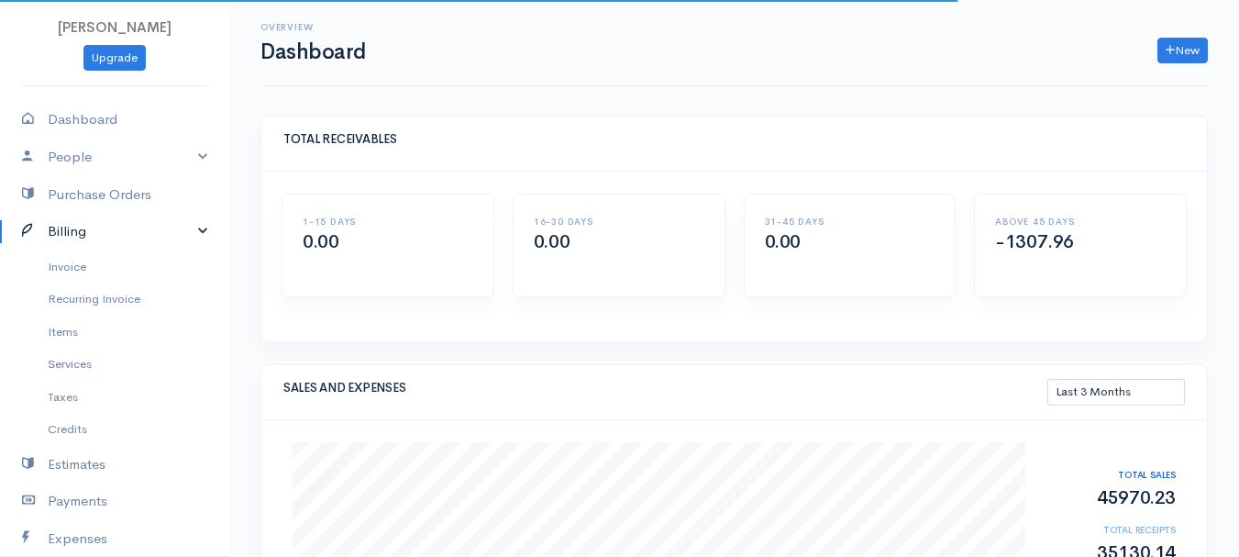  Describe the element at coordinates (388, 221) in the screenshot. I see `h6: 1-15 DAYS` at that location.